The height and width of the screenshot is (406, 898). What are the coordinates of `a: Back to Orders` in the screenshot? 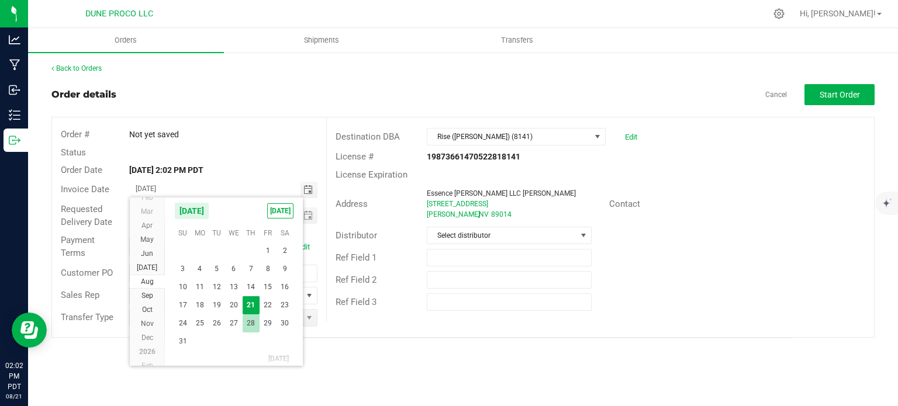 It's located at (77, 68).